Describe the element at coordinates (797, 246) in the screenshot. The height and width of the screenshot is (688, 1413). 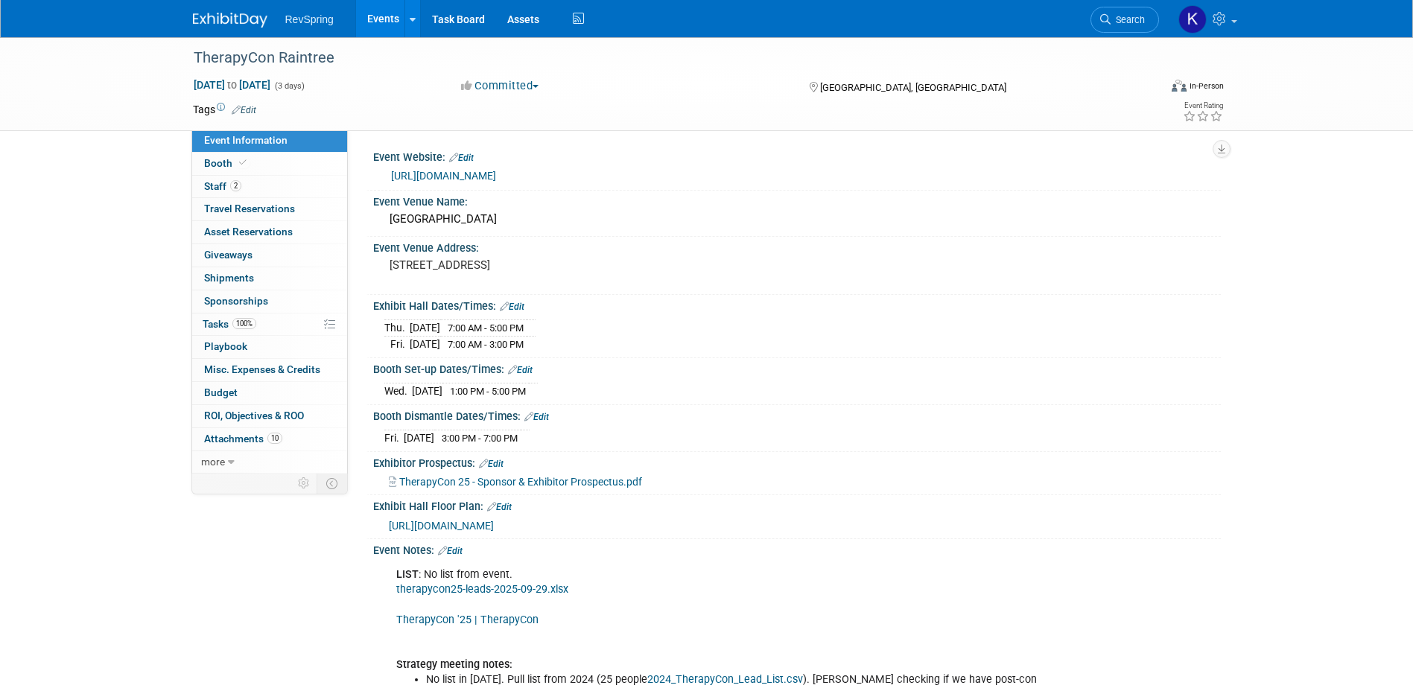
I see `div: Event Venue Address:` at that location.